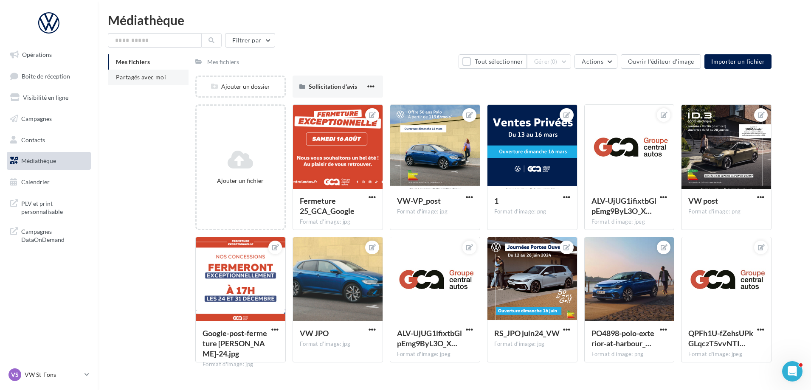 The height and width of the screenshot is (390, 811). What do you see at coordinates (49, 375) in the screenshot?
I see `a: VS VW St-Fons` at bounding box center [49, 375].